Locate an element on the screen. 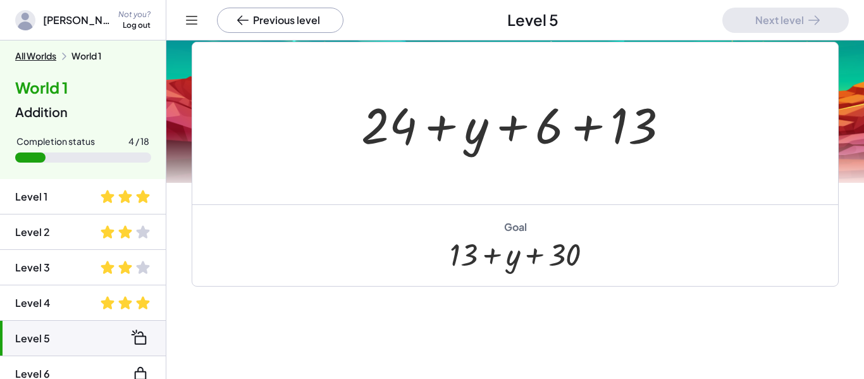 This screenshot has height=379, width=864. div: Level 2 is located at coordinates (32, 232).